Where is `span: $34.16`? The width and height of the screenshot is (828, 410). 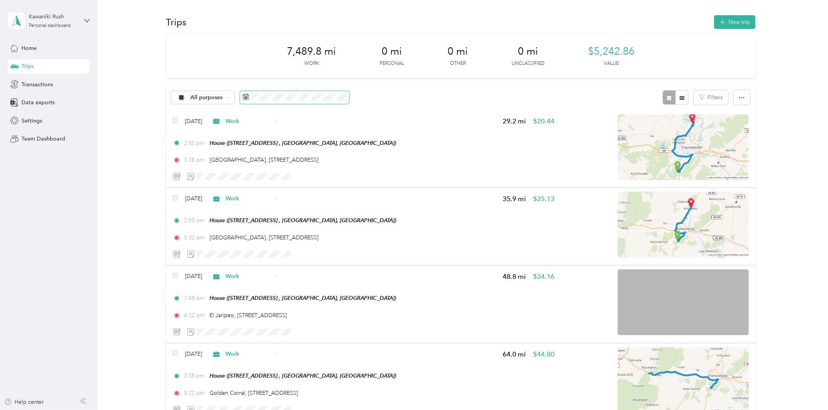 span: $34.16 is located at coordinates (544, 276).